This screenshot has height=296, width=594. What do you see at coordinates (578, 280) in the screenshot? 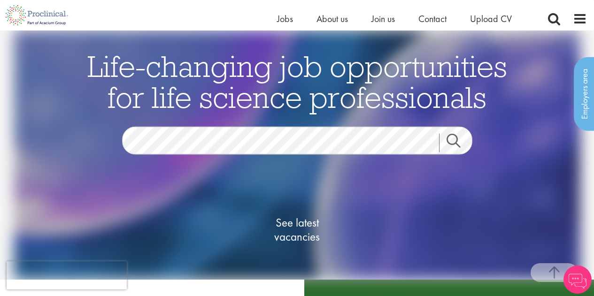
I see `img: Chatbot` at bounding box center [578, 280].